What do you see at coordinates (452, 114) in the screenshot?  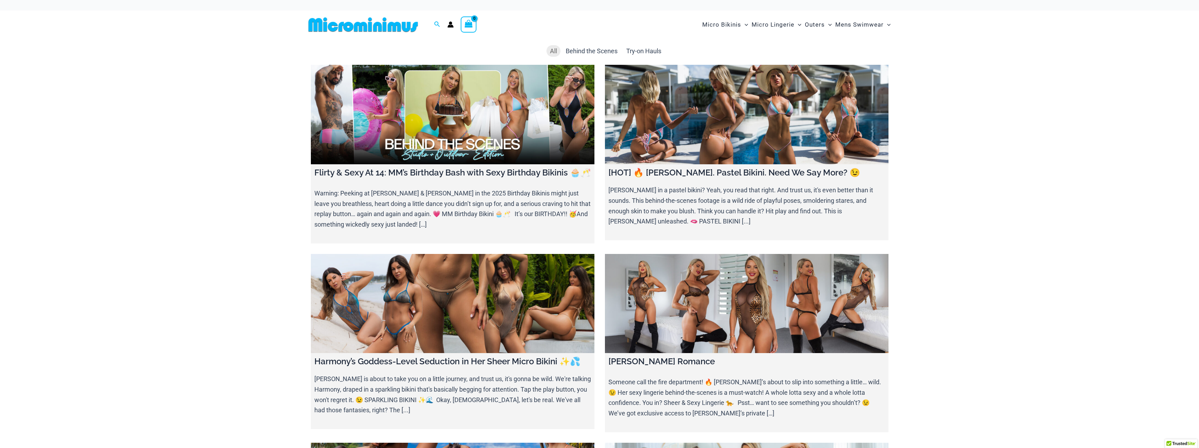 I see `a: Flirty & Sexy At 14: MM’s Birthday Bash with Sexy Birthday Bikinis 🧁🥂` at bounding box center [452, 114].